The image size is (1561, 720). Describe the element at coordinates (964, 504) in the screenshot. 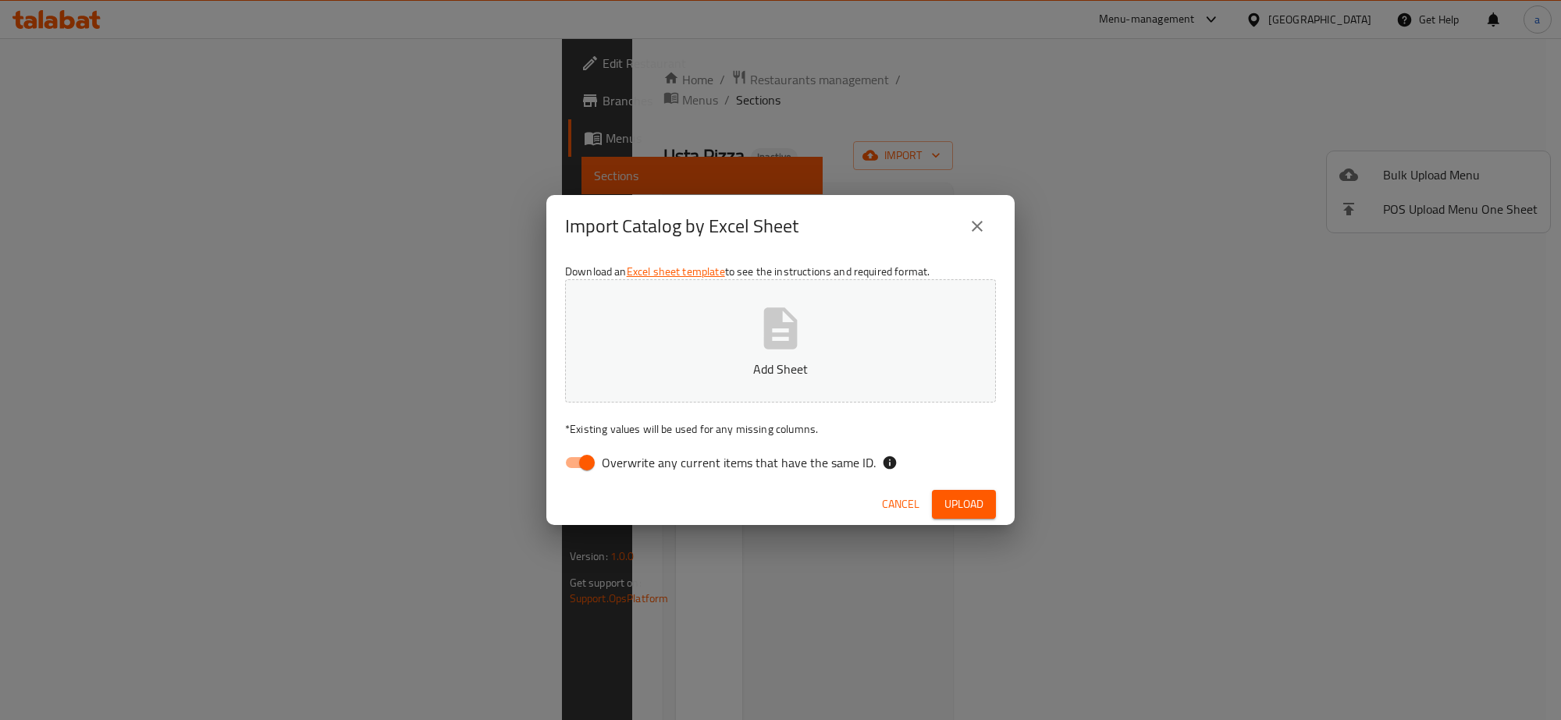

I see `button: Upload` at that location.